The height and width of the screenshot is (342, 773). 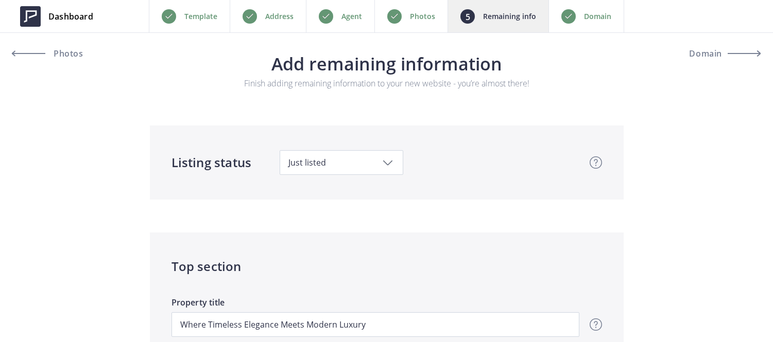 What do you see at coordinates (57, 16) in the screenshot?
I see `a: Dashboard` at bounding box center [57, 16].